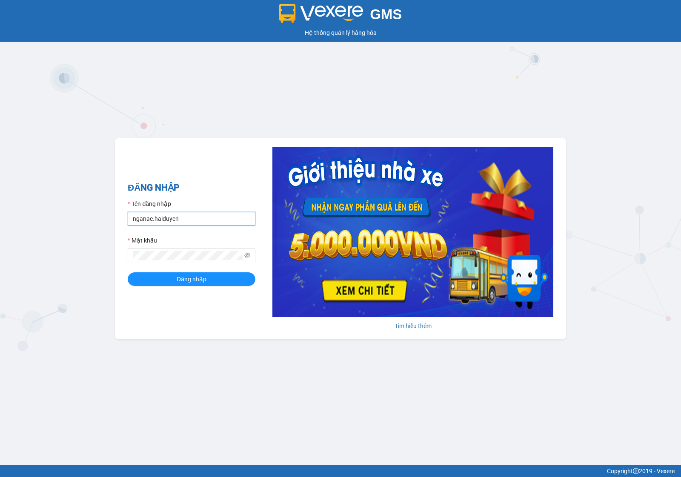  What do you see at coordinates (192, 219) in the screenshot?
I see `input: Tên đăng nhập` at bounding box center [192, 219].